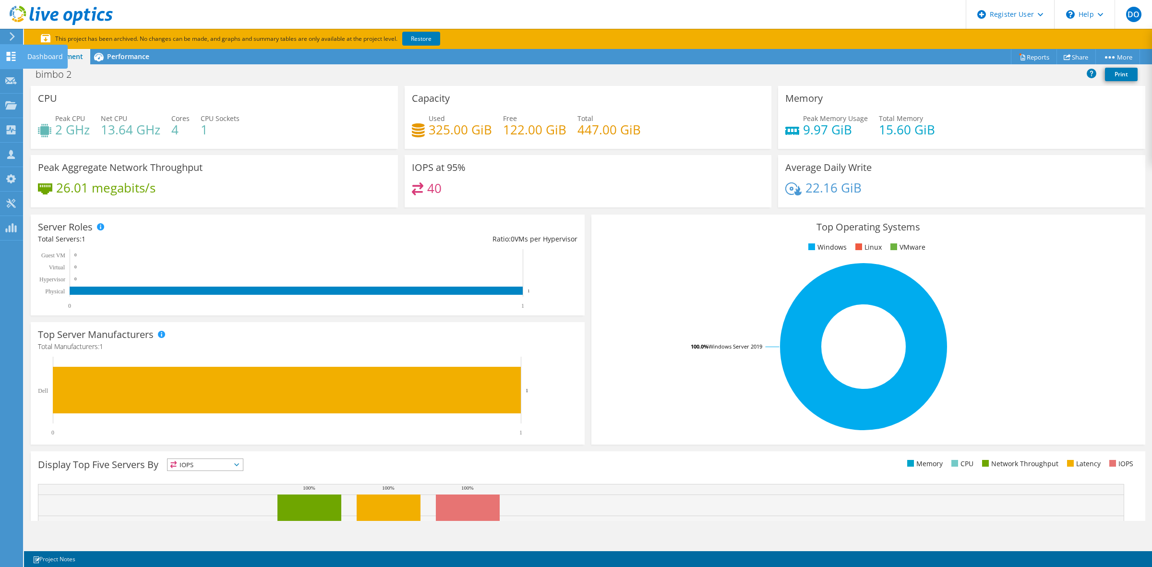 The height and width of the screenshot is (567, 1152). I want to click on h4: 9.97 GiB, so click(835, 130).